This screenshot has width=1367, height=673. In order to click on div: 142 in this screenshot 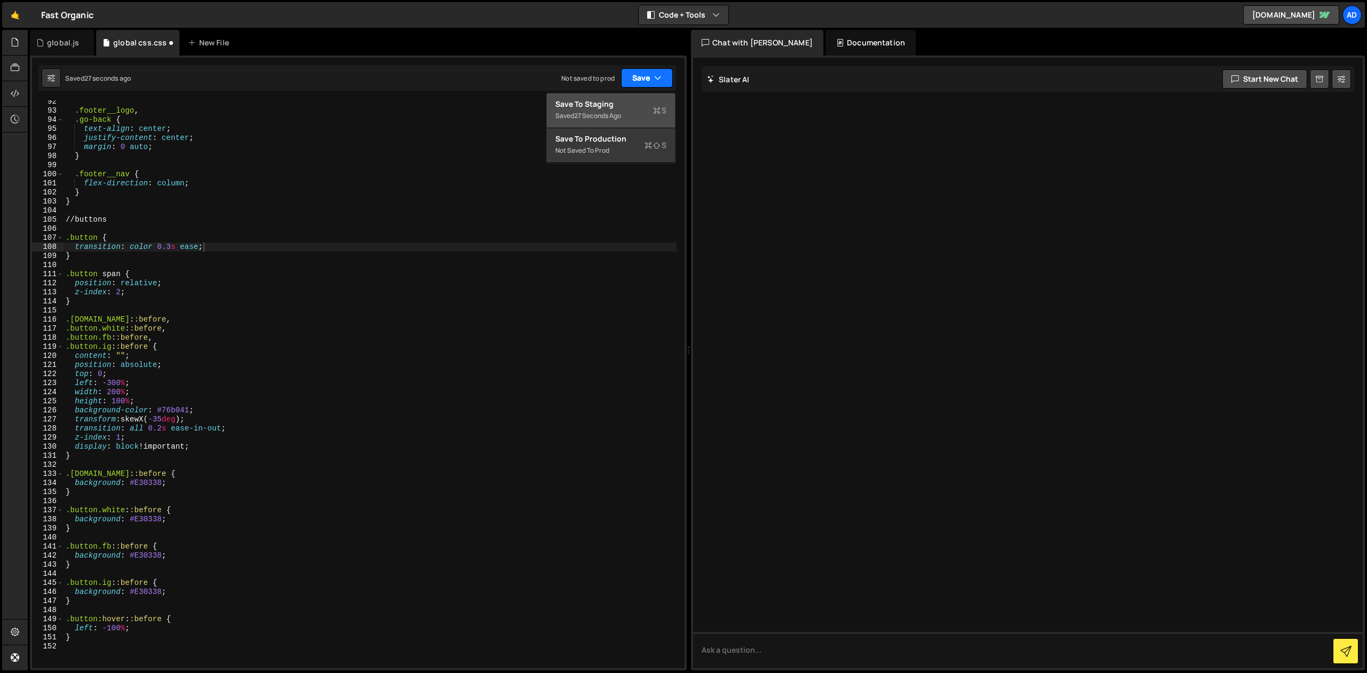, I will do `click(48, 555)`.